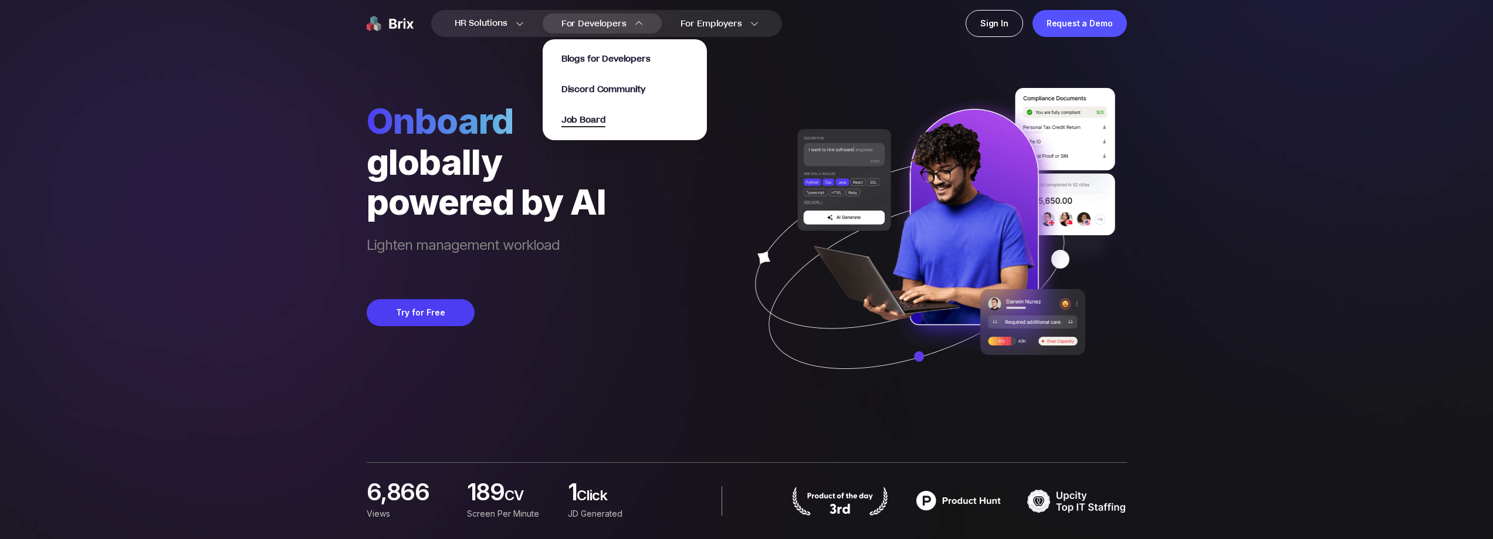 The image size is (1493, 539). What do you see at coordinates (606, 59) in the screenshot?
I see `a: Blogs for Developers` at bounding box center [606, 59].